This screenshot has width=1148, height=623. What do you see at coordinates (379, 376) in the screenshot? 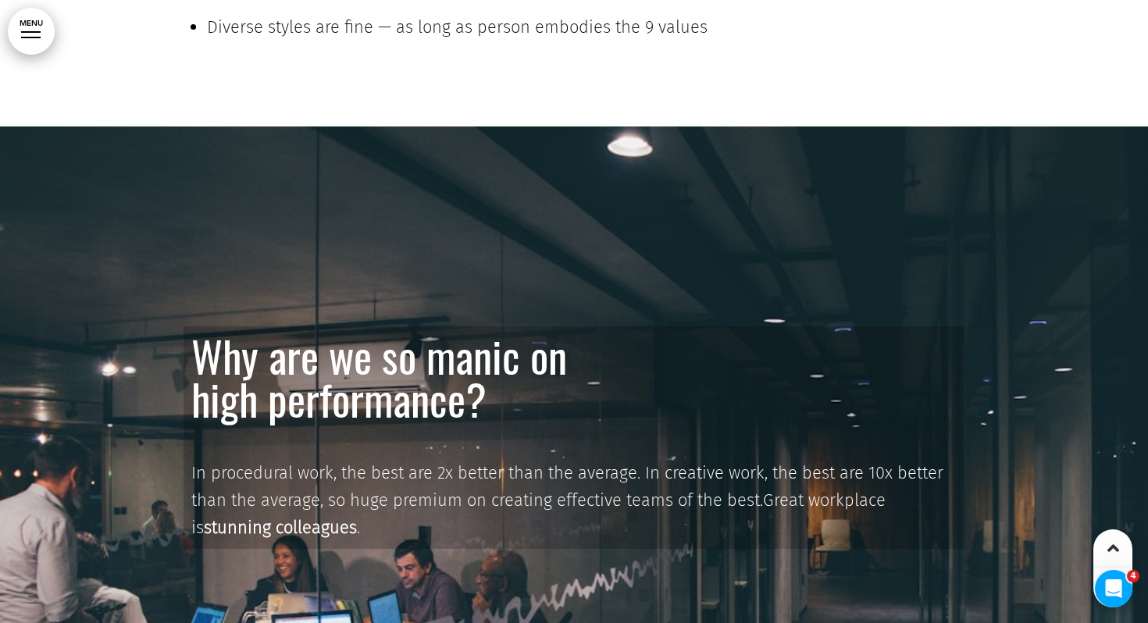
I see `span: Why are we so manic on high performance?` at bounding box center [379, 376].